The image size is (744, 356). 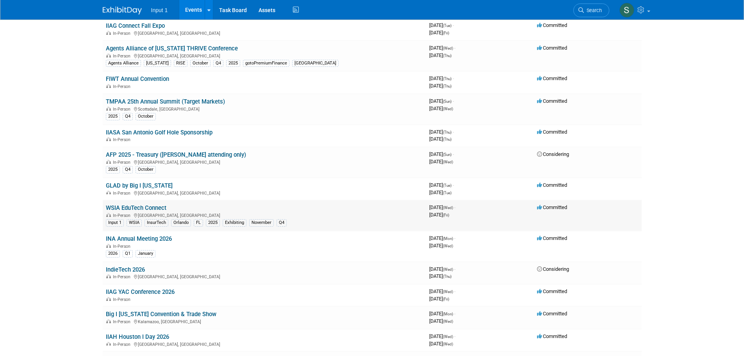 I want to click on div: November, so click(x=261, y=223).